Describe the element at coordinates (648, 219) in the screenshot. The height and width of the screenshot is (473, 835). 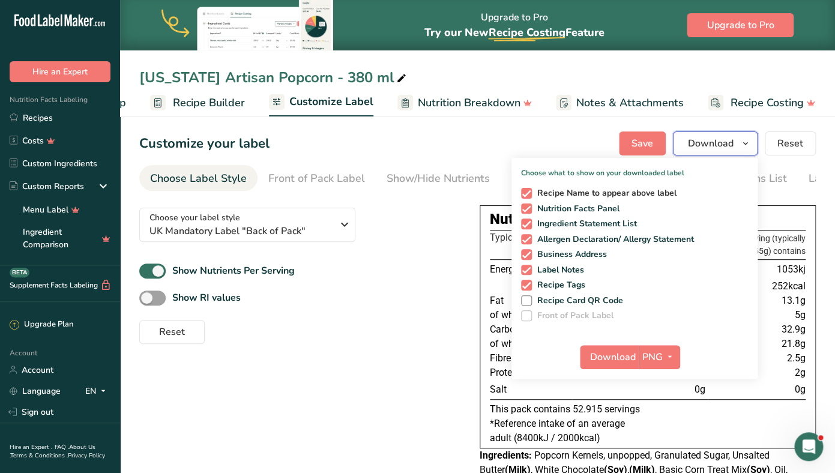
I see `div: Nutrition` at that location.